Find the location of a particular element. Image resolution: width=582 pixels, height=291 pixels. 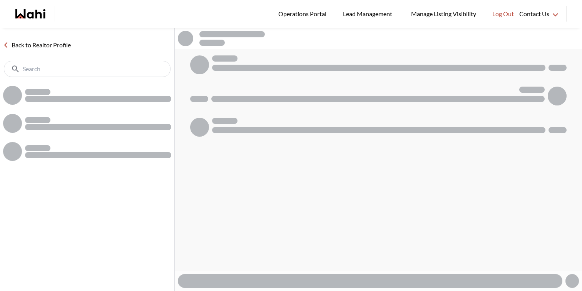

span: Log Out is located at coordinates (503, 14).